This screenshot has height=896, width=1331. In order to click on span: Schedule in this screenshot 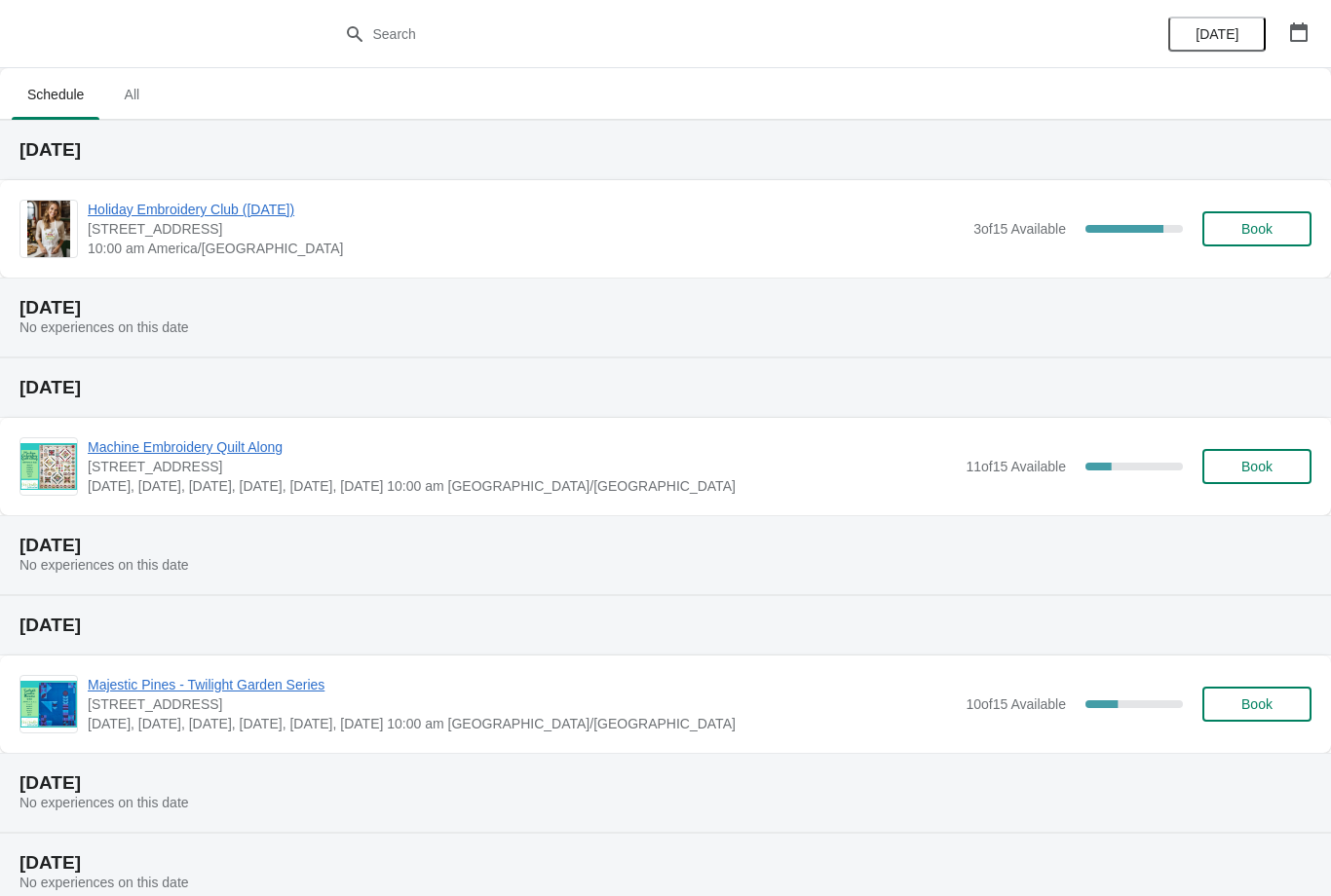, I will do `click(56, 95)`.